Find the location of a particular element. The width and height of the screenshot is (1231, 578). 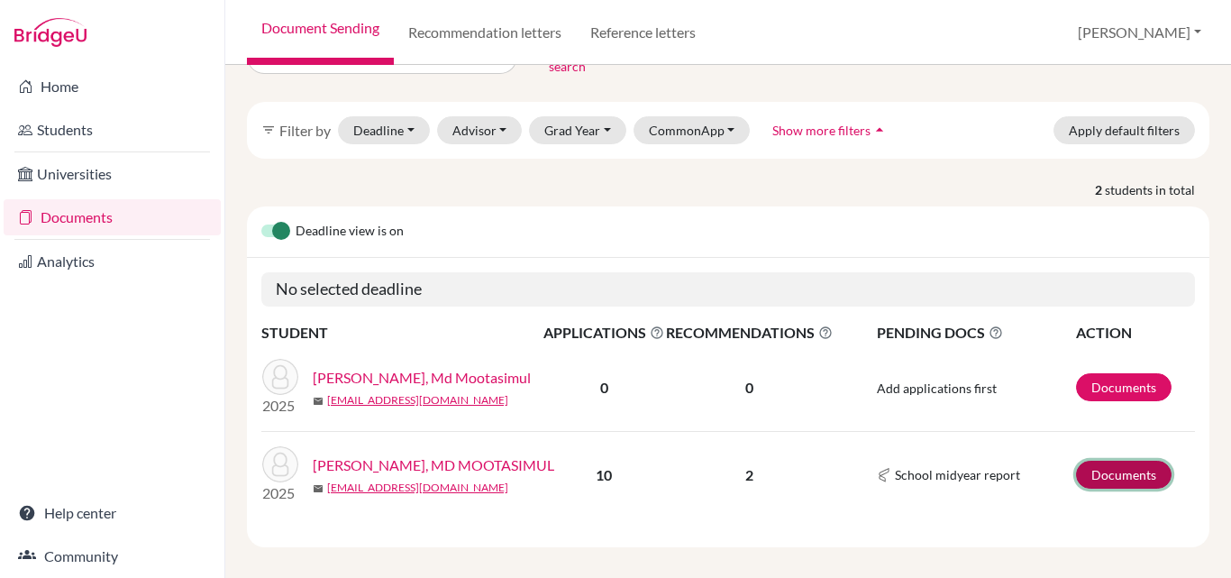

span: APPLICATIONS is located at coordinates (604, 332).